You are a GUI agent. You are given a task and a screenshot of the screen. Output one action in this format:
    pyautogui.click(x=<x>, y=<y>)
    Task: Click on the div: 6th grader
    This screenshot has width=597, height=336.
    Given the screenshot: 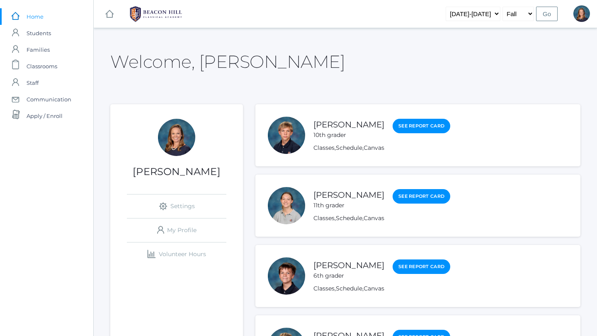 What is the action you would take?
    pyautogui.click(x=348, y=276)
    